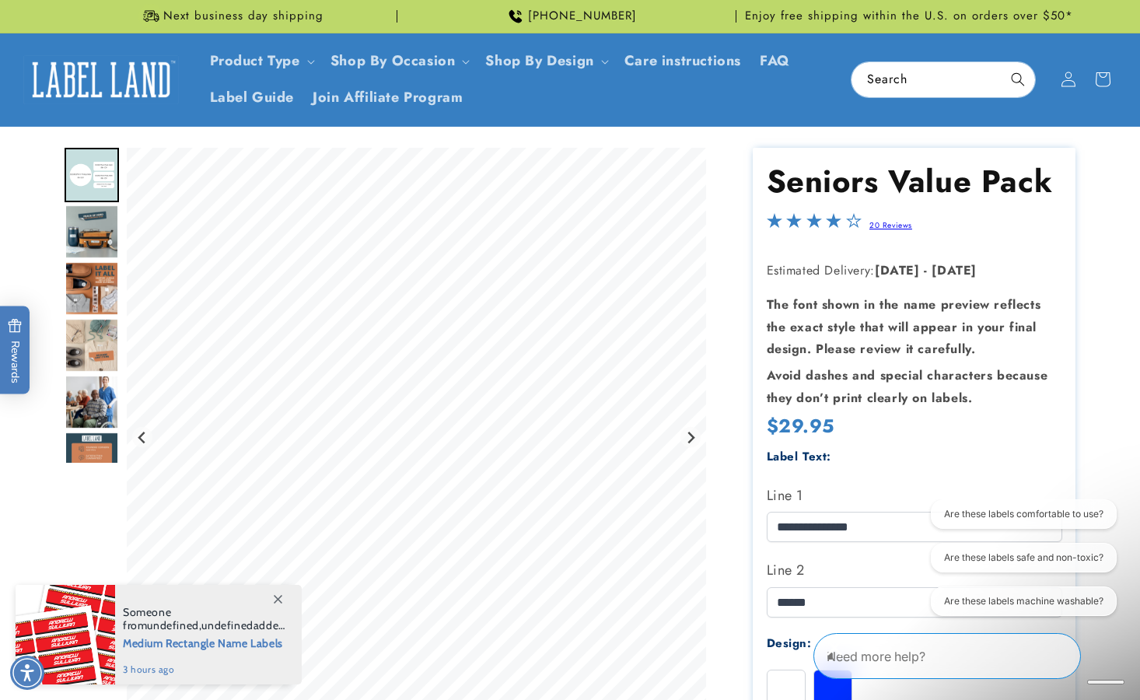 This screenshot has height=700, width=1140. What do you see at coordinates (904, 327) in the screenshot?
I see `strong: The font shown in the name preview reflects the exact style that will appear in your final design...` at bounding box center [904, 327].